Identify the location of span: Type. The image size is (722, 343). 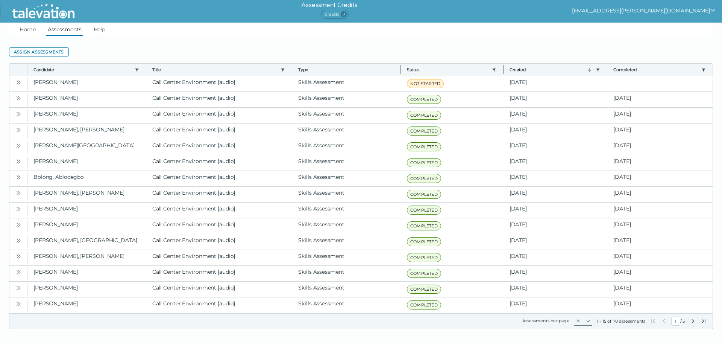
(347, 70).